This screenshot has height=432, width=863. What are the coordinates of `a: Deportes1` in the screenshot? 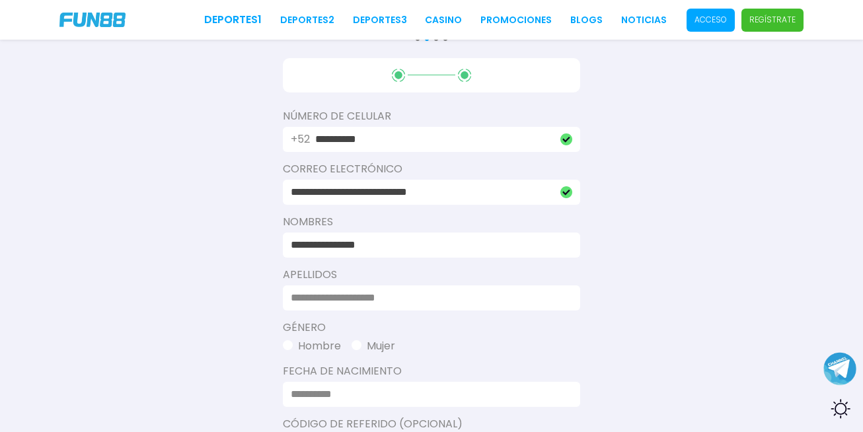 It's located at (232, 20).